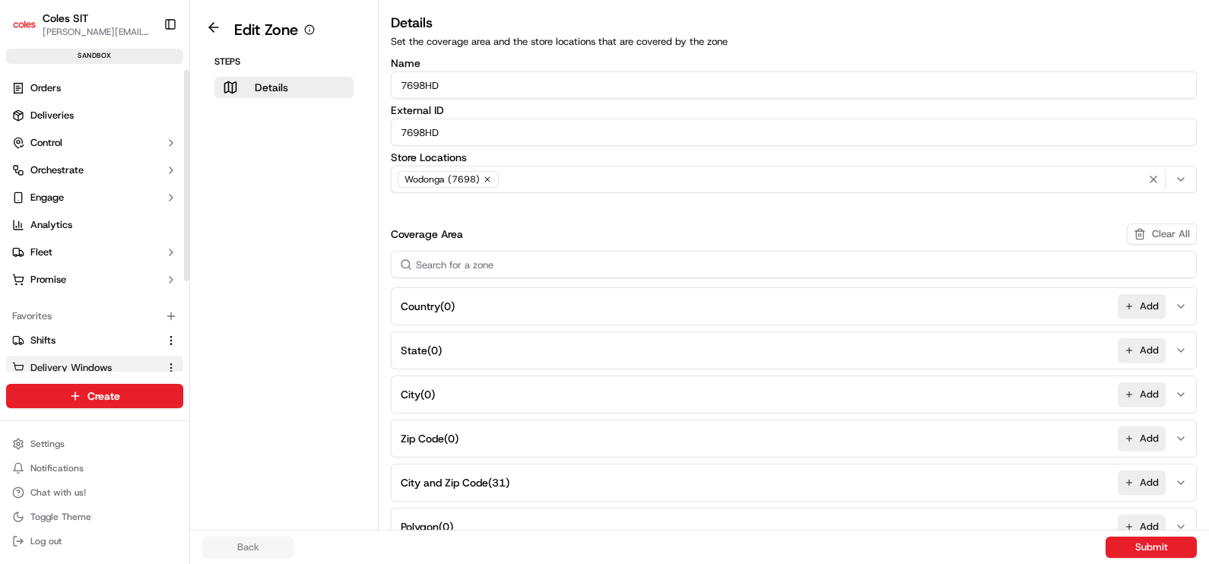 The image size is (1209, 564). Describe the element at coordinates (794, 179) in the screenshot. I see `button: Wodonga (7698)` at that location.